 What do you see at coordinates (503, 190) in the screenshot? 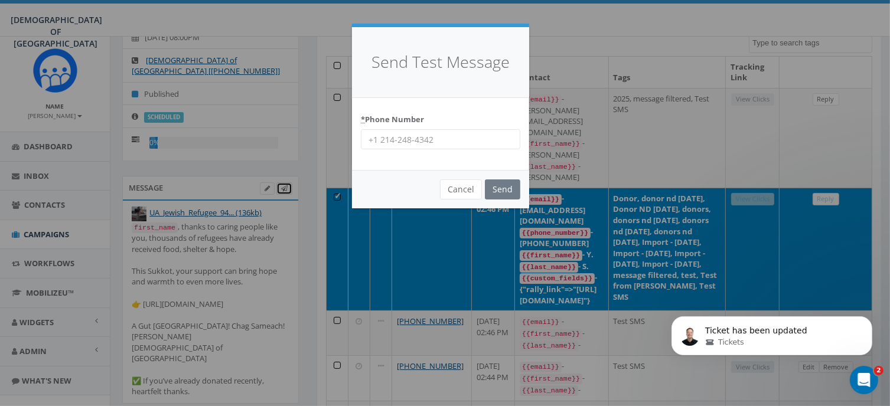
I see `input: Send` at bounding box center [503, 190].